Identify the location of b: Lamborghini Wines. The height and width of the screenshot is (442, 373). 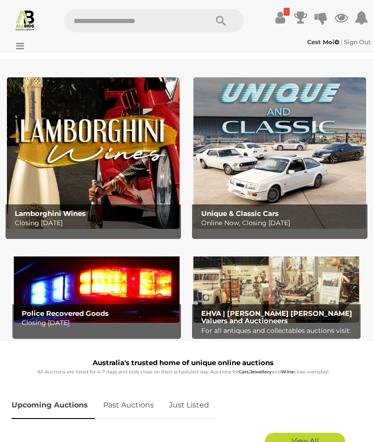
(50, 213).